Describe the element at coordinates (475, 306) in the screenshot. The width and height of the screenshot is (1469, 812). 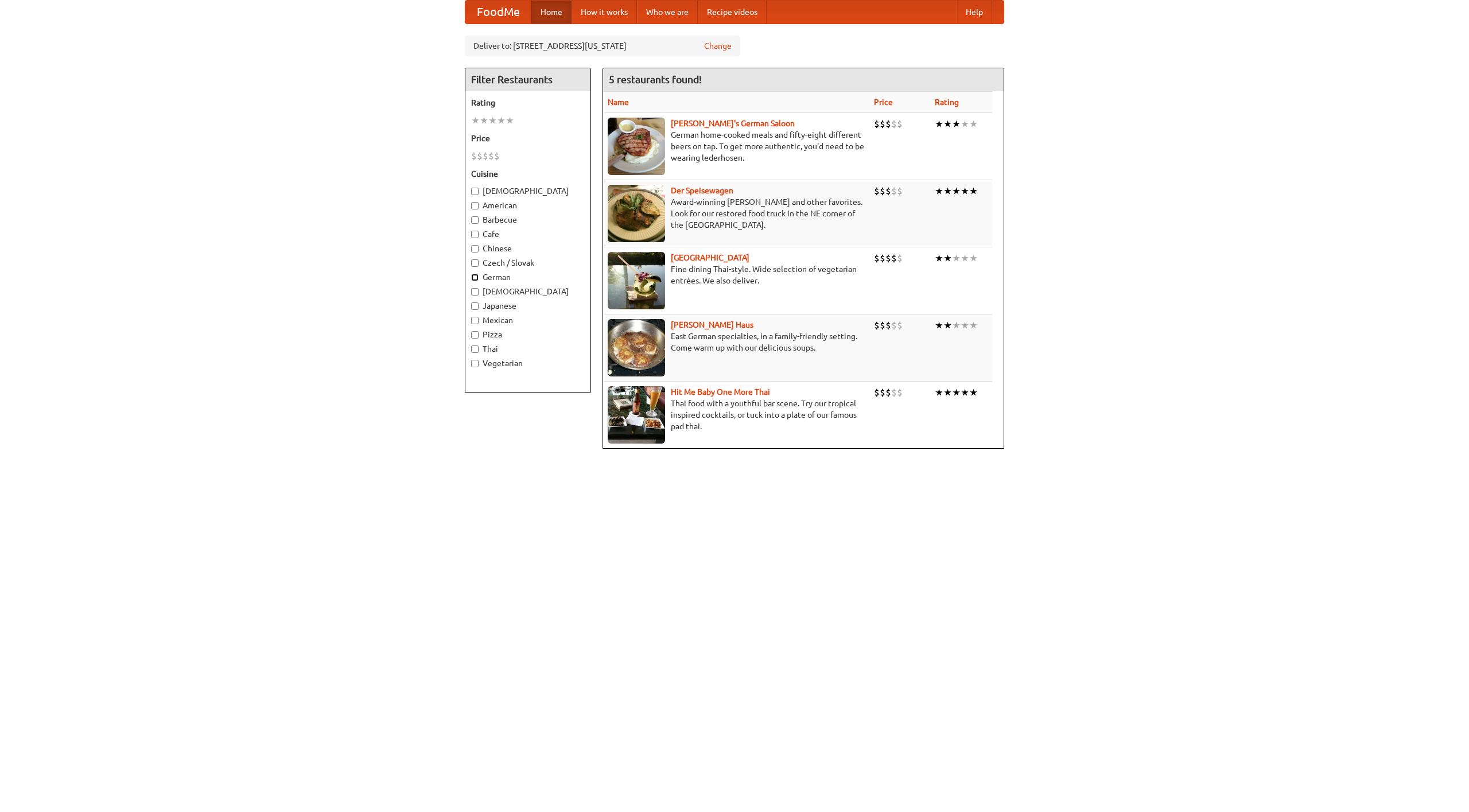
I see `input: Japanese` at that location.